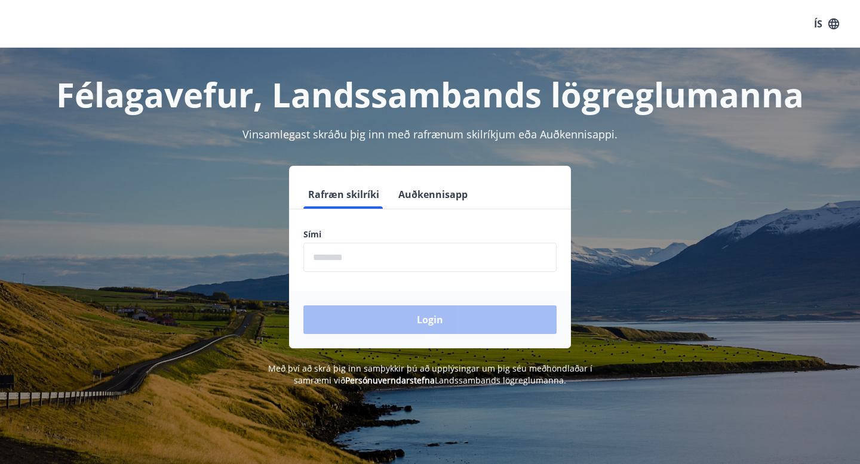 This screenshot has height=464, width=860. What do you see at coordinates (390, 380) in the screenshot?
I see `a: Persónuverndarstefna` at bounding box center [390, 380].